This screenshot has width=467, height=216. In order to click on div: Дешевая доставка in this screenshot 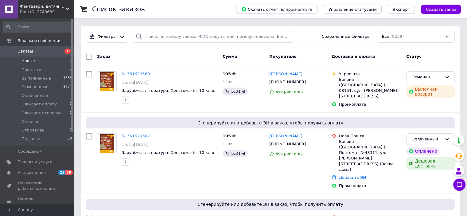, I will do `click(431, 163)`.